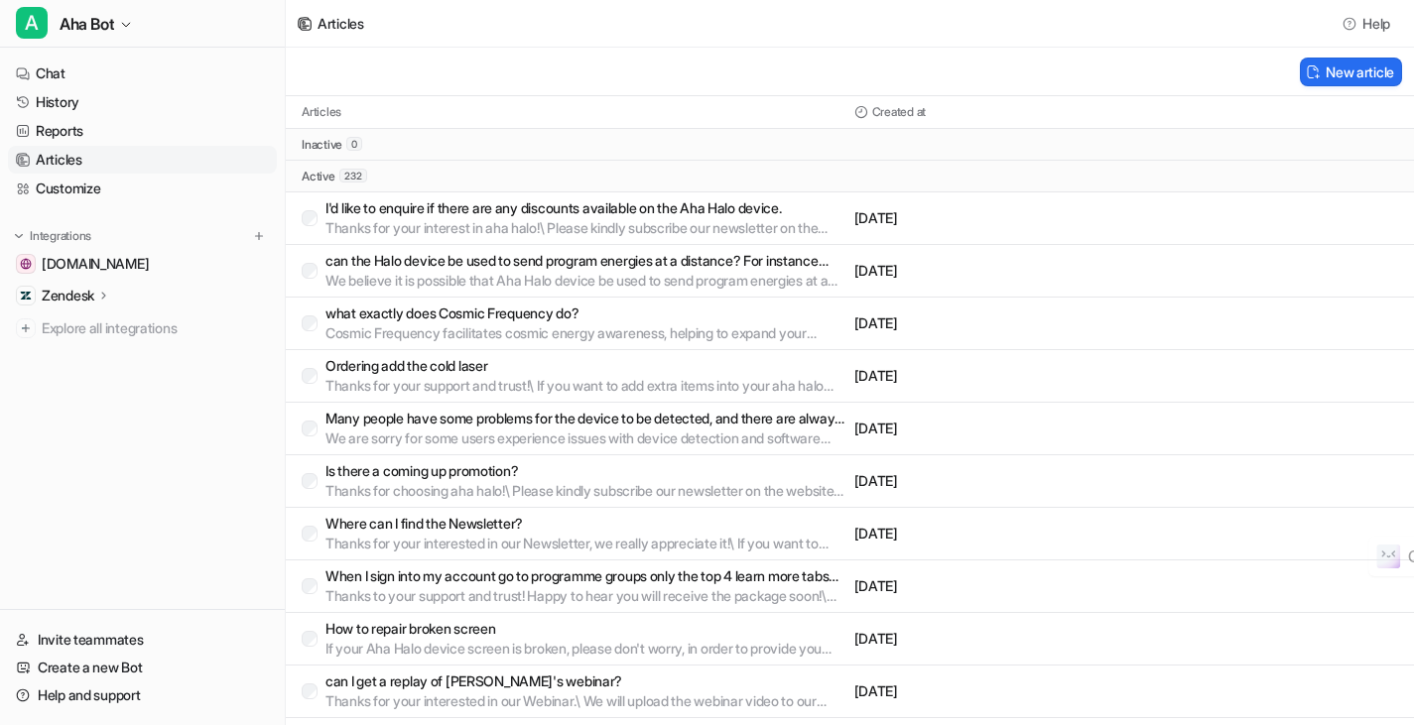 The height and width of the screenshot is (725, 1414). Describe the element at coordinates (586, 629) in the screenshot. I see `p: How to repair broken screen` at that location.